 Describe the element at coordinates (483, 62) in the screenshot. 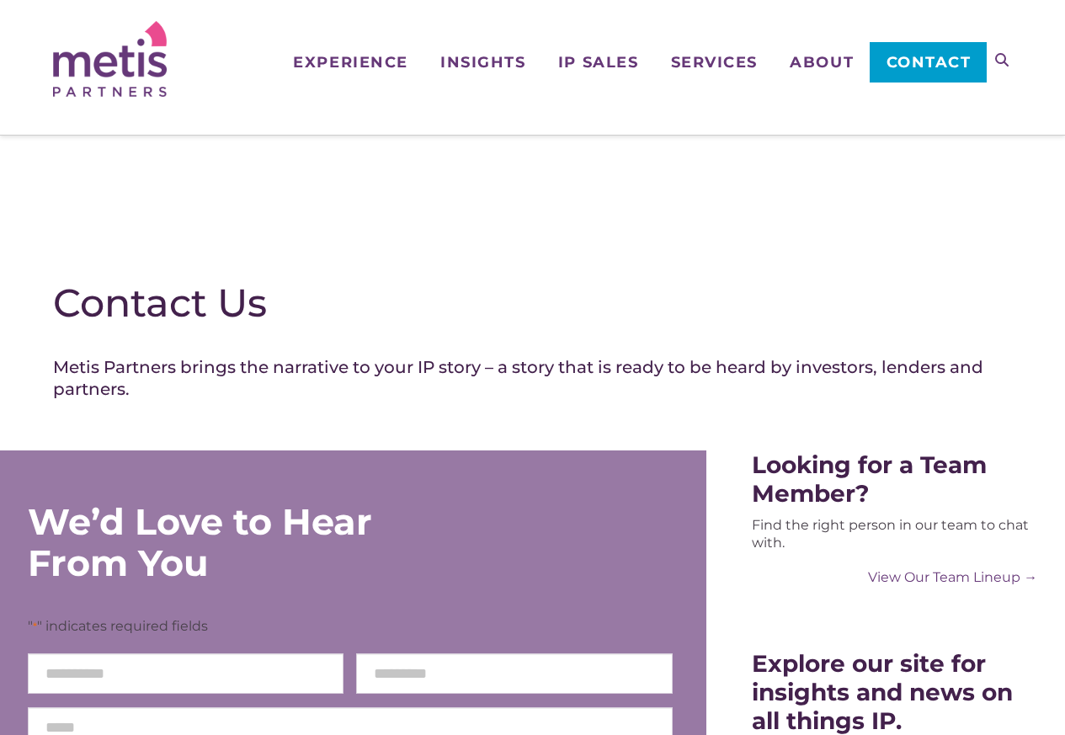

I see `span: Insights` at that location.